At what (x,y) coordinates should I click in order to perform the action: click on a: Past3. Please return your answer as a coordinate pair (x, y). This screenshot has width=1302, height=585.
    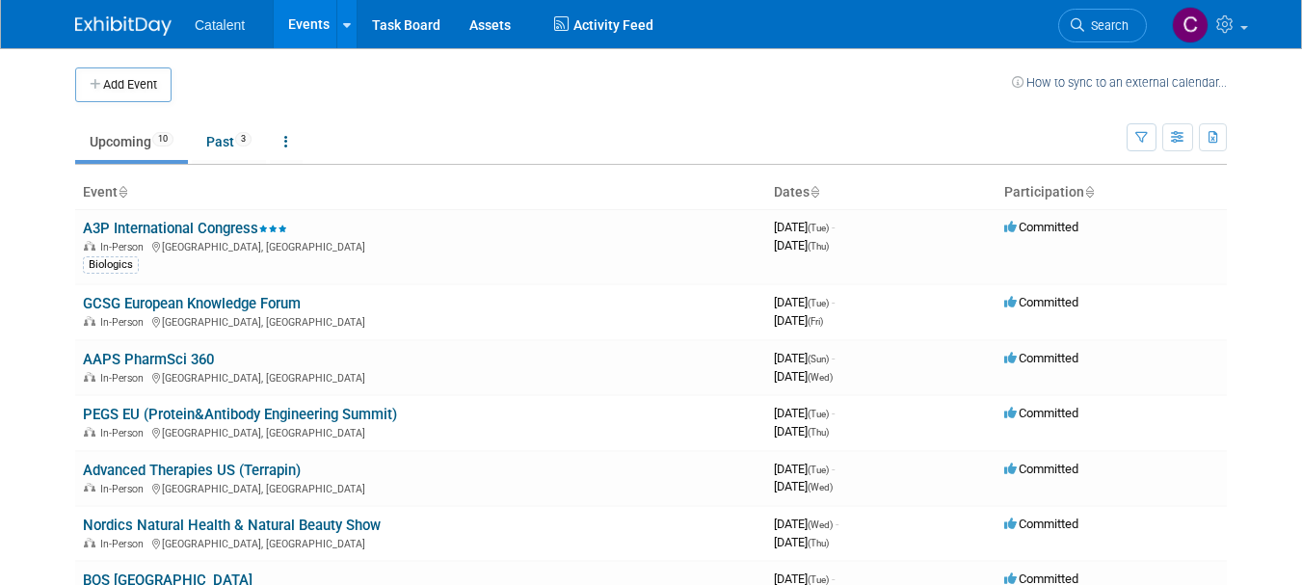
    Looking at the image, I should click on (228, 142).